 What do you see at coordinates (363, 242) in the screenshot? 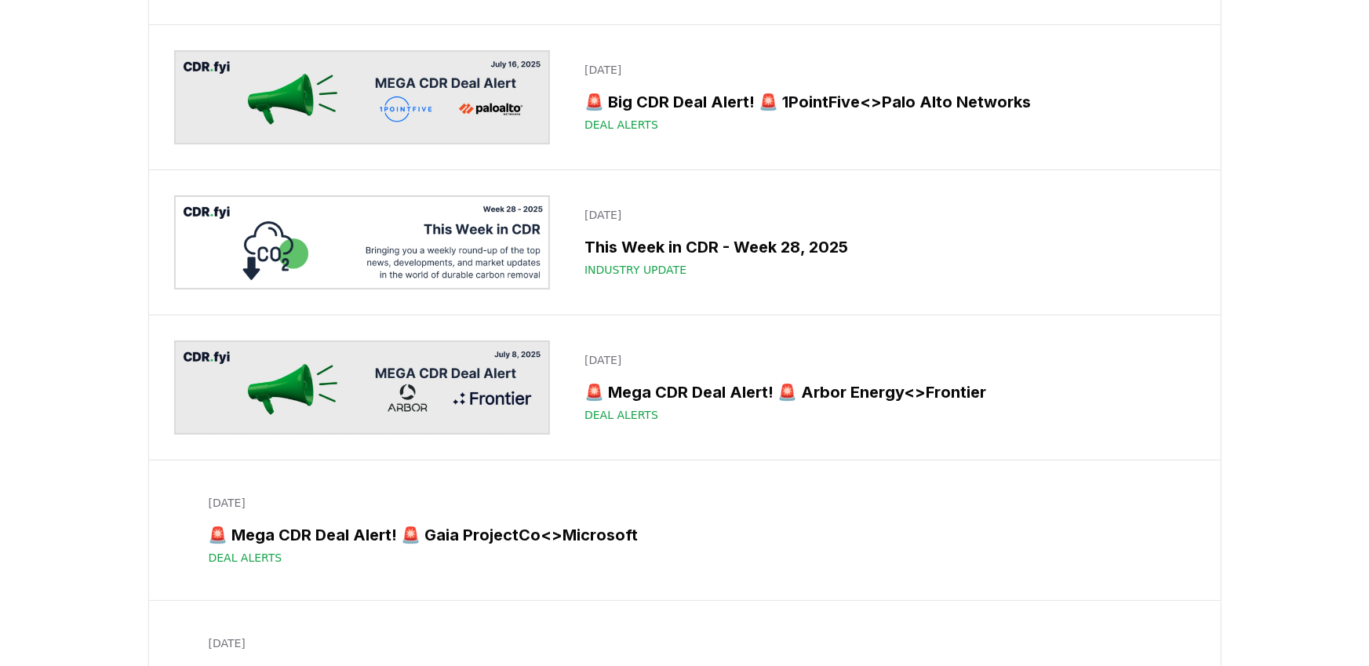
I see `img: This Week in CDR - Week 28, 2025 blog post image` at bounding box center [363, 242].